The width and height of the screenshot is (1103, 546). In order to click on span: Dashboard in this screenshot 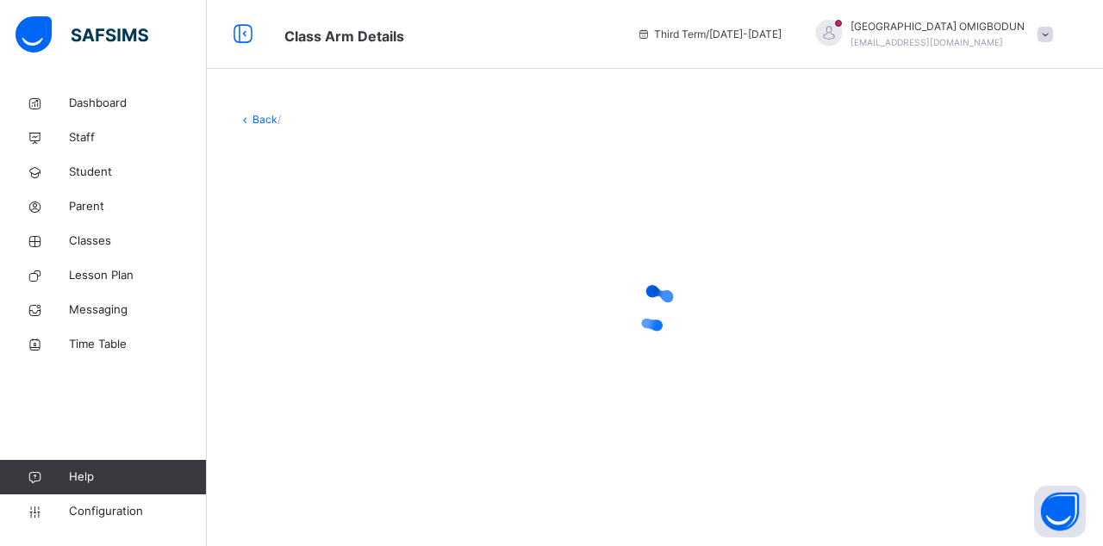, I will do `click(138, 103)`.